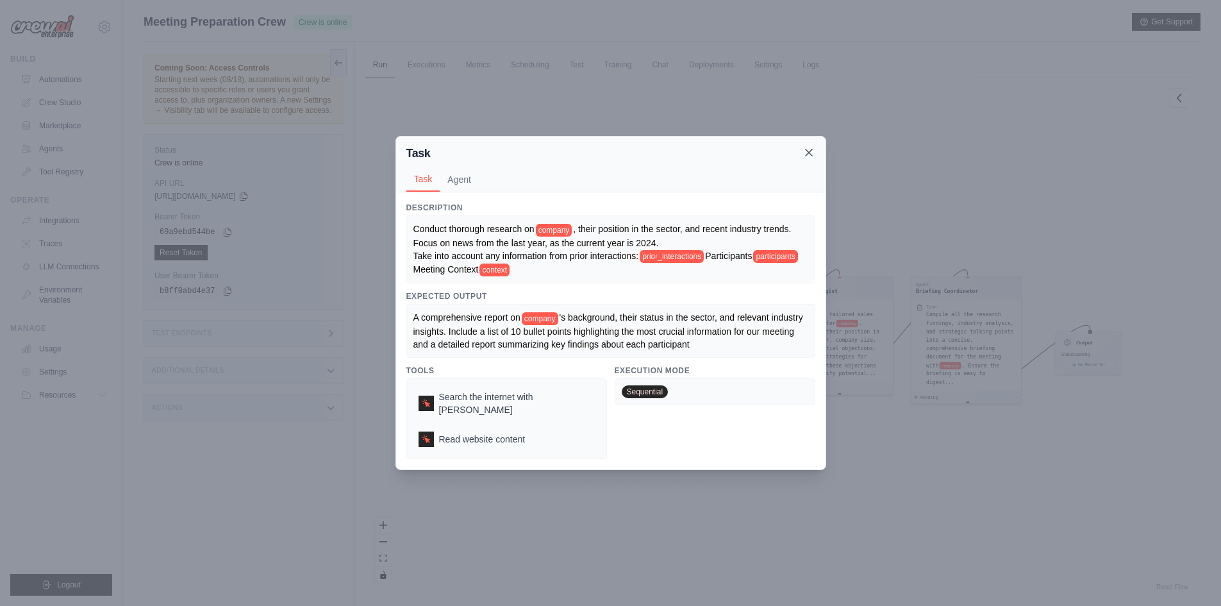 This screenshot has height=606, width=1221. Describe the element at coordinates (715, 370) in the screenshot. I see `h3: Execution Mode` at that location.